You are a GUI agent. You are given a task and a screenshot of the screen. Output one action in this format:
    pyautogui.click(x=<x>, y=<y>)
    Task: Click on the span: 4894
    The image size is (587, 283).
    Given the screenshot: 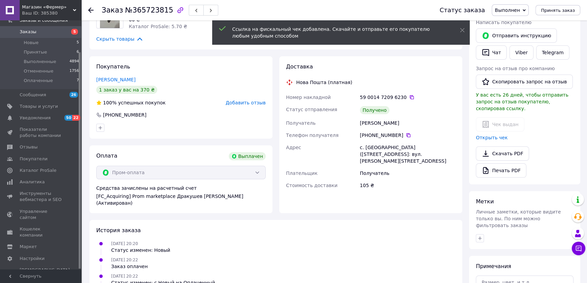 What is the action you would take?
    pyautogui.click(x=74, y=62)
    